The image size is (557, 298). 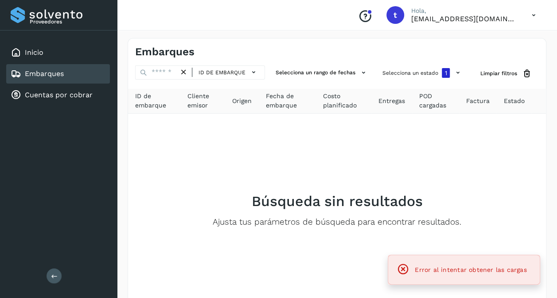 I want to click on span: Origen, so click(x=242, y=101).